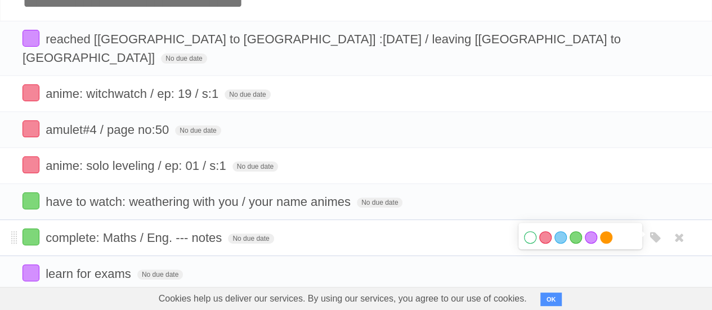 Image resolution: width=712 pixels, height=310 pixels. I want to click on span: complete: Maths / Eng. --- notes, so click(135, 237).